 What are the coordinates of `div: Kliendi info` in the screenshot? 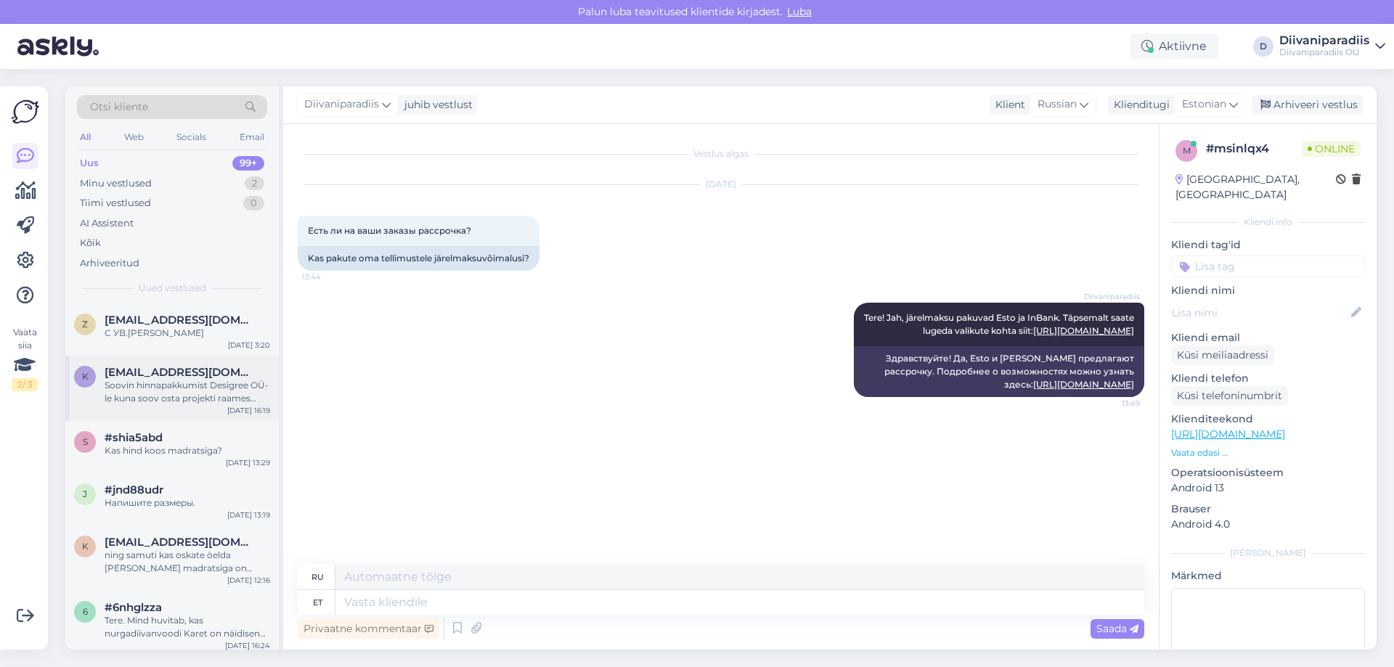 It's located at (1268, 222).